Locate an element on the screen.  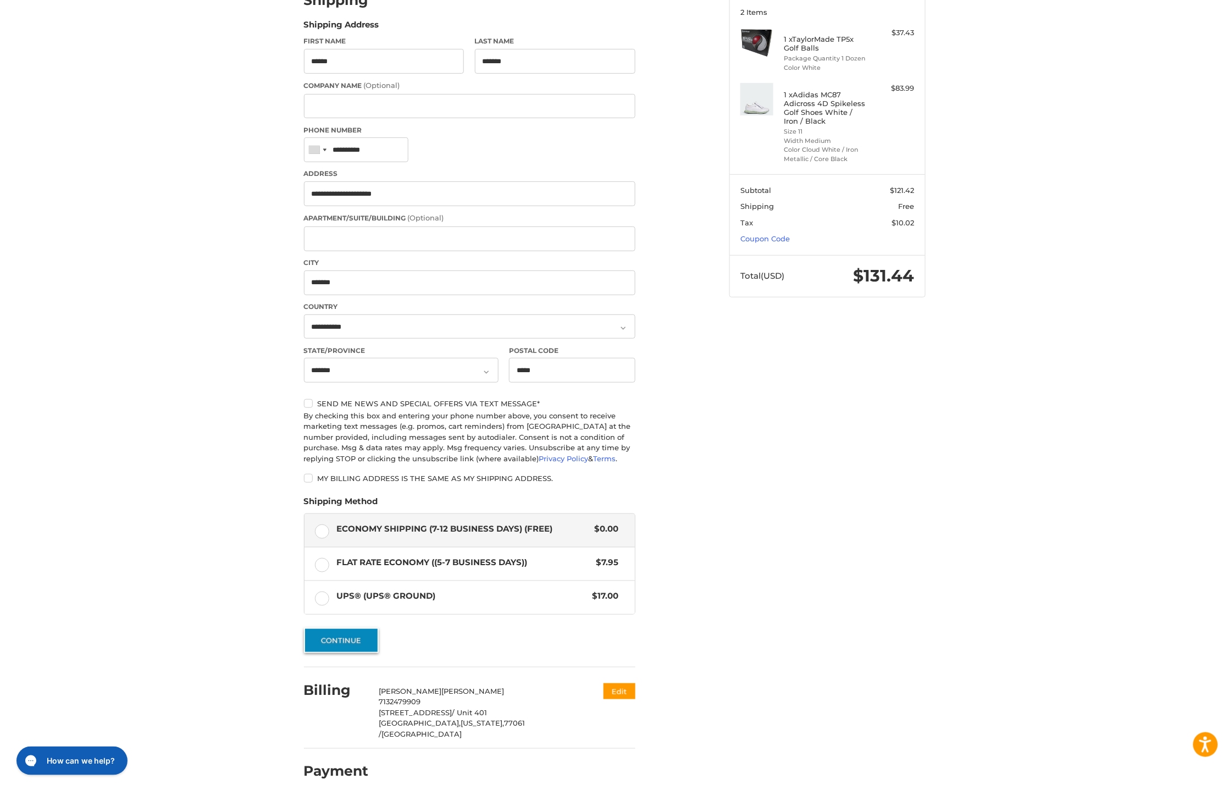
span: / Unit 401 is located at coordinates (469, 712).